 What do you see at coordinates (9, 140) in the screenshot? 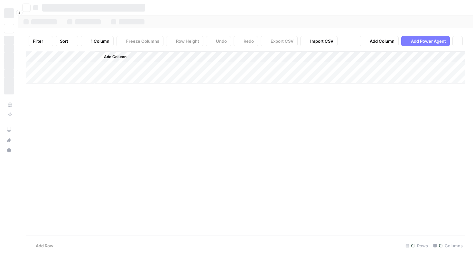
I see `button: What's new?` at bounding box center [9, 140].